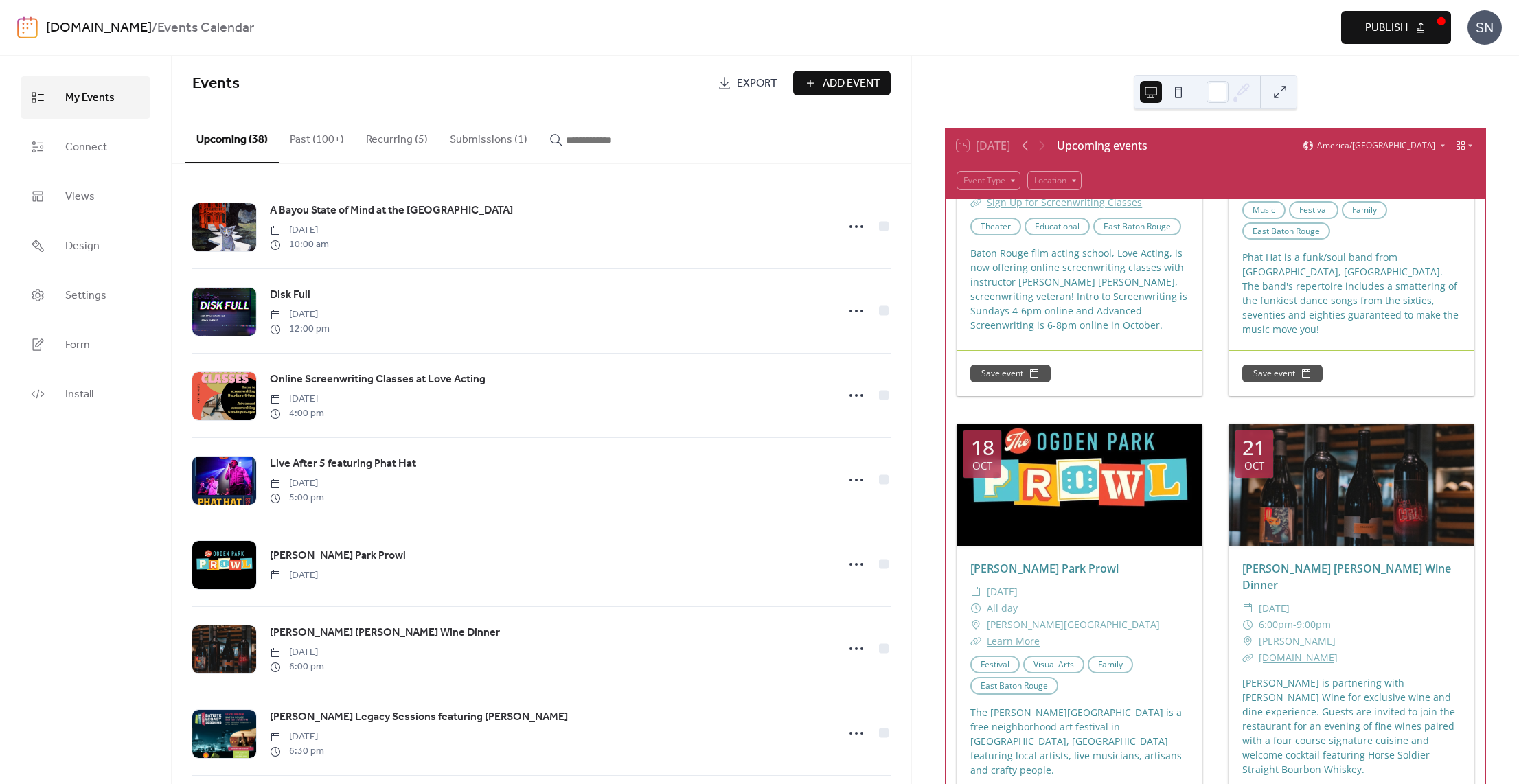 Image resolution: width=1519 pixels, height=784 pixels. I want to click on div: Baton Rouge film acting school, Love Acting, is now offering online screenwriting classes with in..., so click(1080, 289).